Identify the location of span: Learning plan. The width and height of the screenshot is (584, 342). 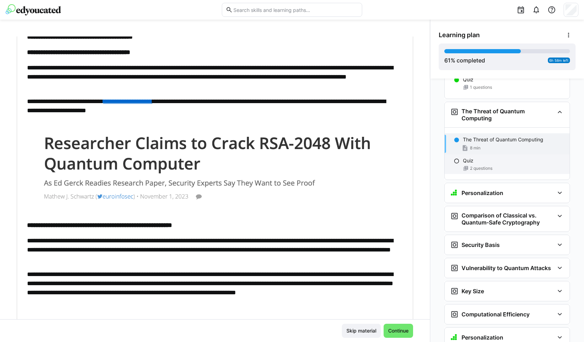
(459, 35).